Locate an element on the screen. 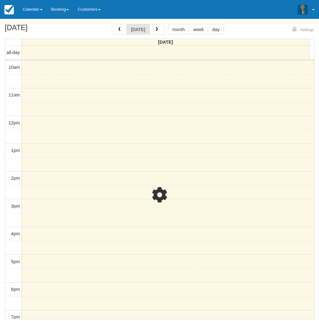 The width and height of the screenshot is (319, 321). button: Settings is located at coordinates (302, 30).